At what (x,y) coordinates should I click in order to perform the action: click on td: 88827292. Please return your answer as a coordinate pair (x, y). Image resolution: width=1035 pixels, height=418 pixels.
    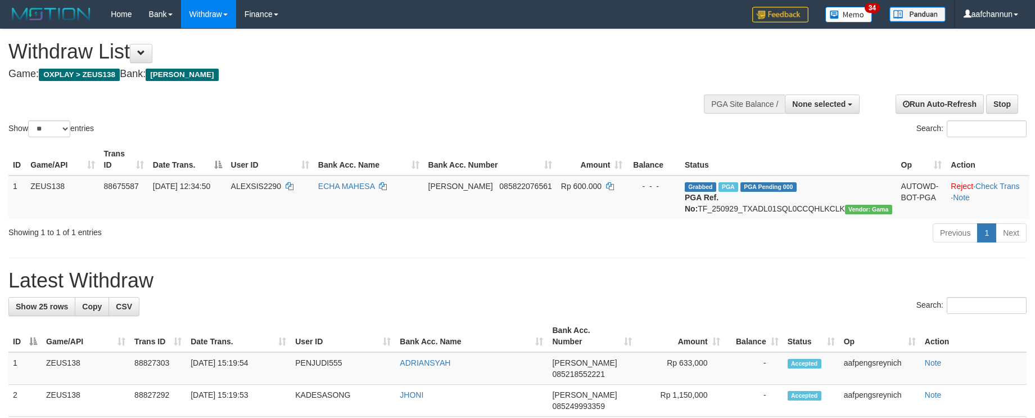
    Looking at the image, I should click on (158, 400).